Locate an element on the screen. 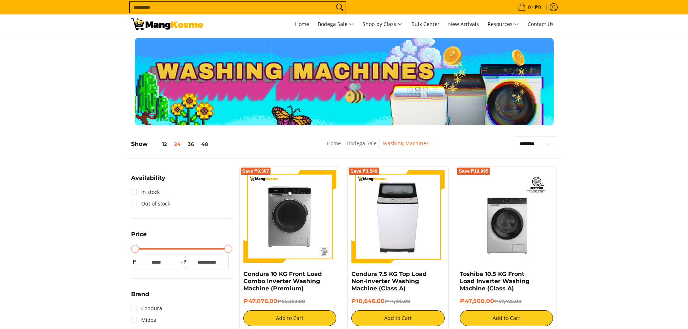 This screenshot has height=329, width=688. button: 48 is located at coordinates (204, 144).